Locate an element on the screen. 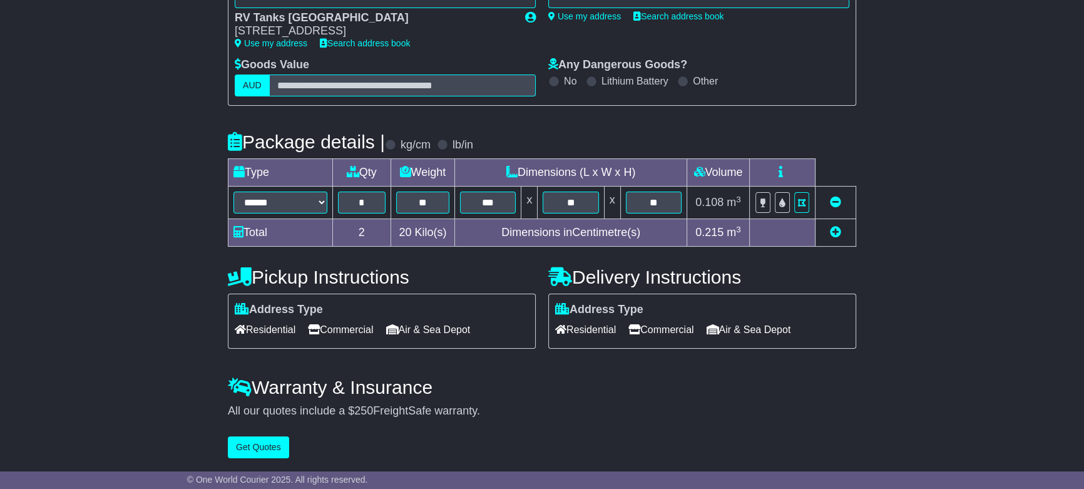  span: 20 is located at coordinates (405, 232).